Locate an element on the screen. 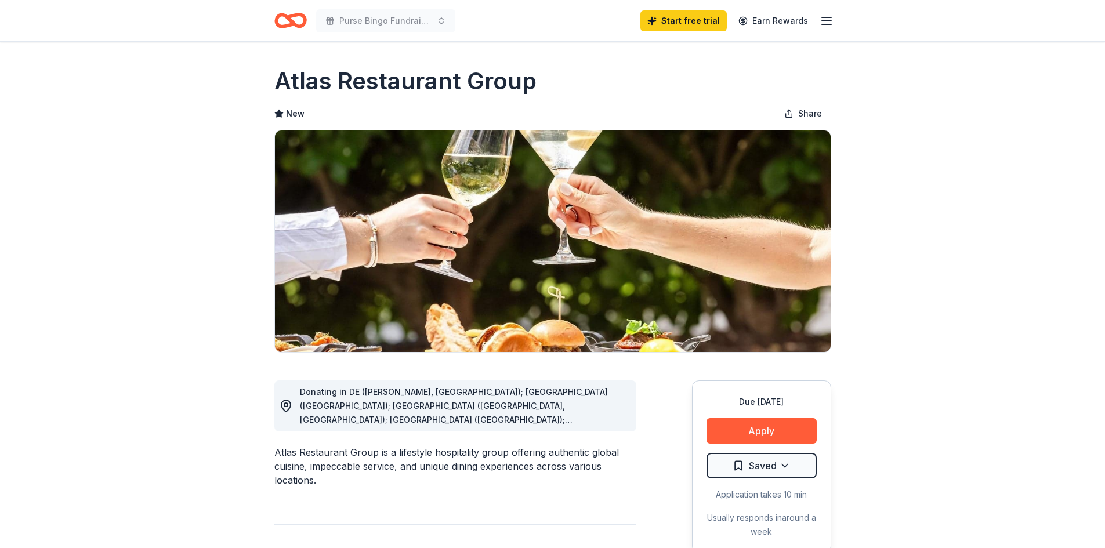 This screenshot has height=548, width=1105. button: Purse Bingo Fundraiser is located at coordinates (386, 21).